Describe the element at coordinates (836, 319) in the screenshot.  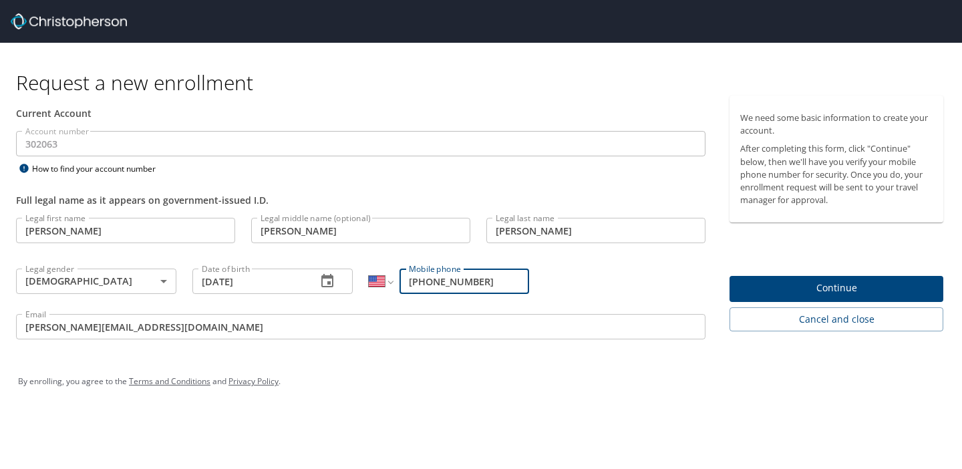
I see `span: Cancel and close` at that location.